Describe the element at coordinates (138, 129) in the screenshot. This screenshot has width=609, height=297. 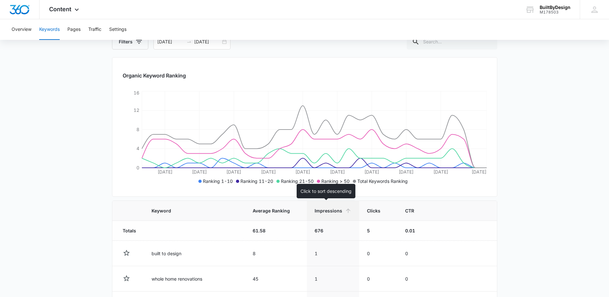
I see `tspan: 8` at that location.